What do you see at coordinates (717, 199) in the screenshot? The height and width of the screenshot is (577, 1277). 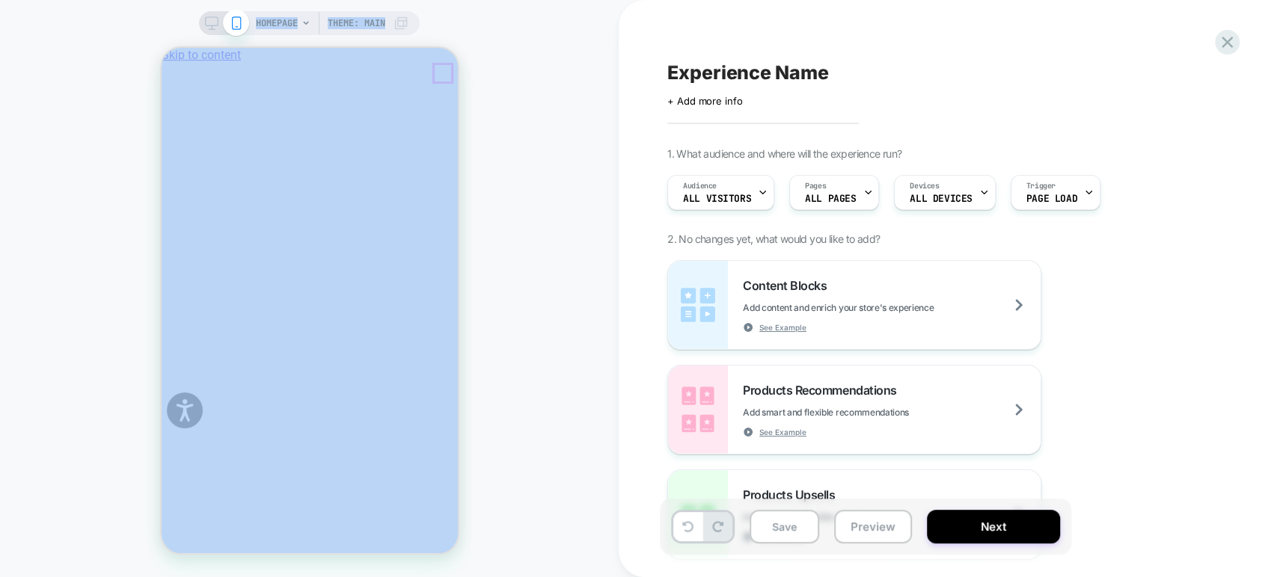 I see `span: All Visitors` at bounding box center [717, 199].